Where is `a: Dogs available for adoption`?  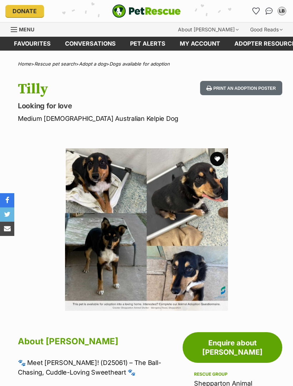
a: Dogs available for adoption is located at coordinates (139, 64).